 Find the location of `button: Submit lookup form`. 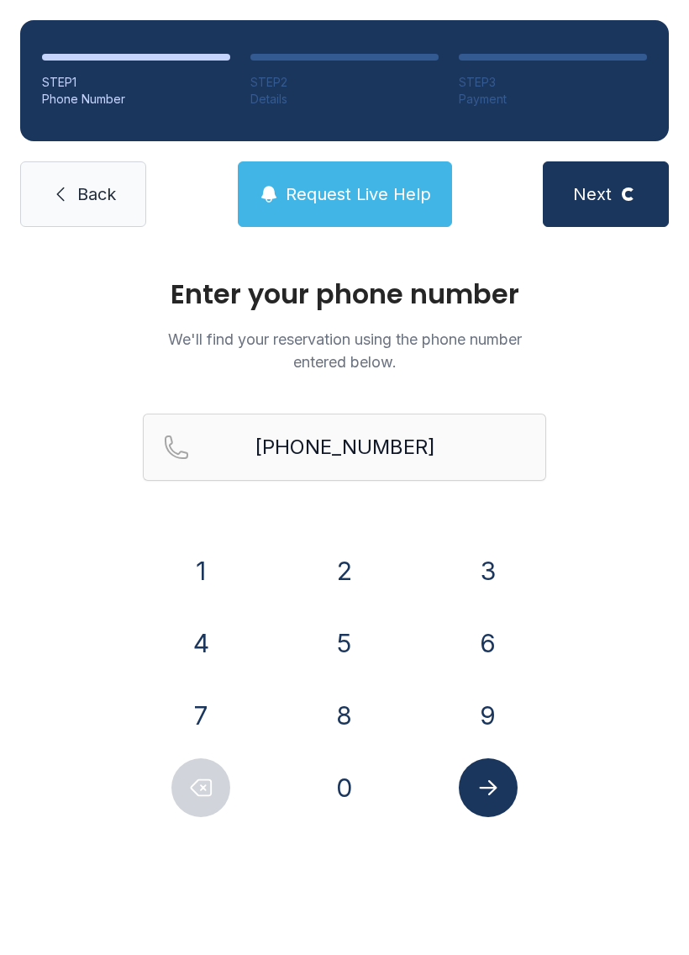

button: Submit lookup form is located at coordinates (488, 788).